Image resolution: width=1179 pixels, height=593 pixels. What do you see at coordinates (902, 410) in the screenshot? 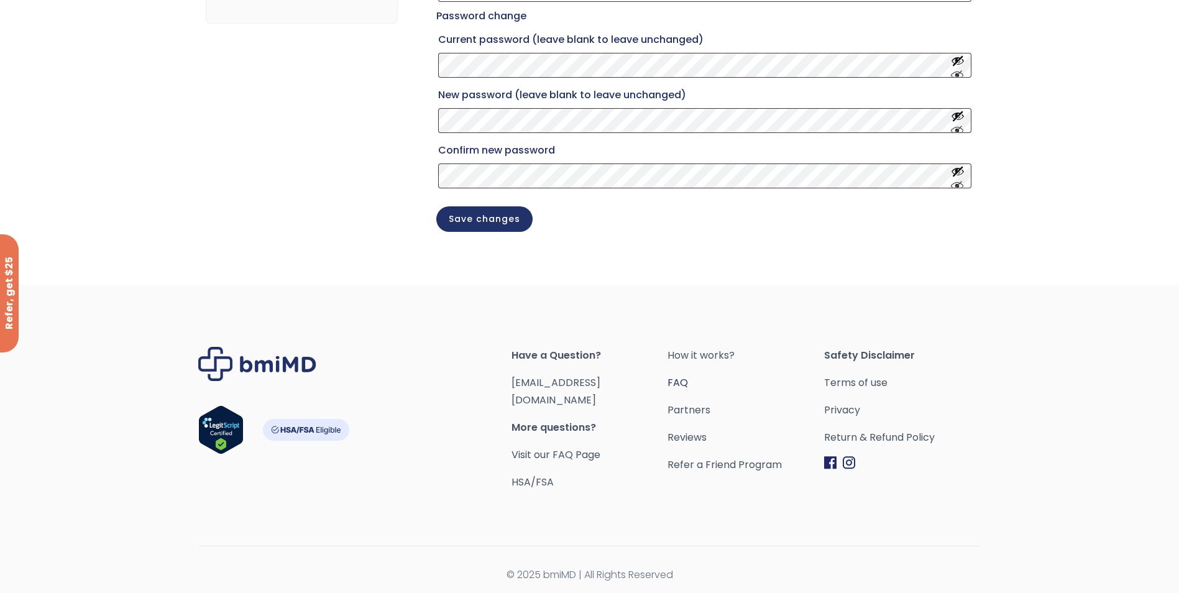
I see `a: Privacy` at bounding box center [902, 410].